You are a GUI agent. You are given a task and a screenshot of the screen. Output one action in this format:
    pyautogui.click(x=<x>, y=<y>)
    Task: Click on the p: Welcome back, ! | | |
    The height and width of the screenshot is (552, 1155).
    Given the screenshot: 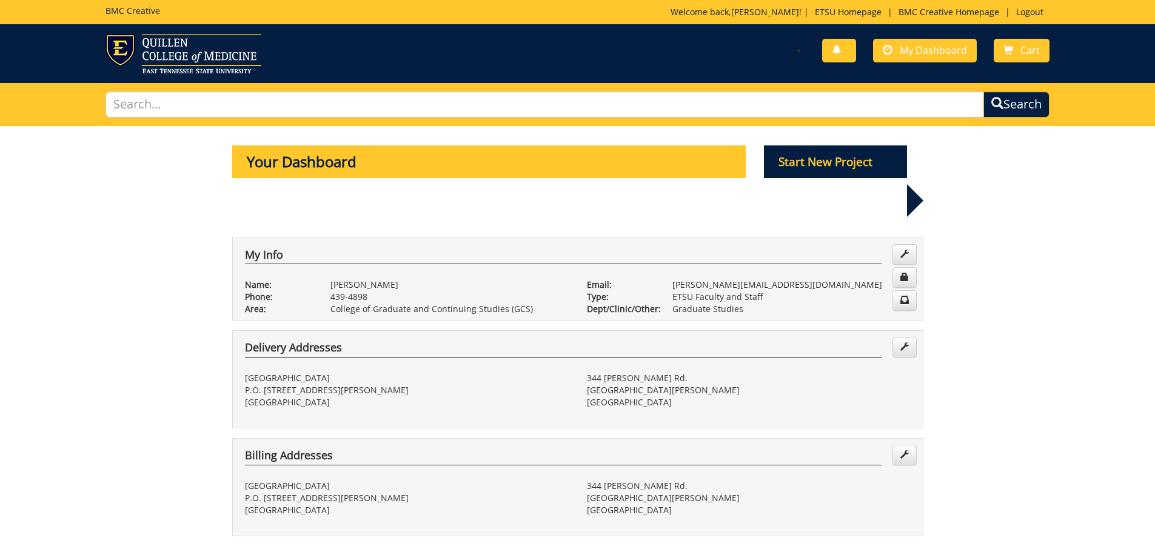 What is the action you would take?
    pyautogui.click(x=860, y=12)
    